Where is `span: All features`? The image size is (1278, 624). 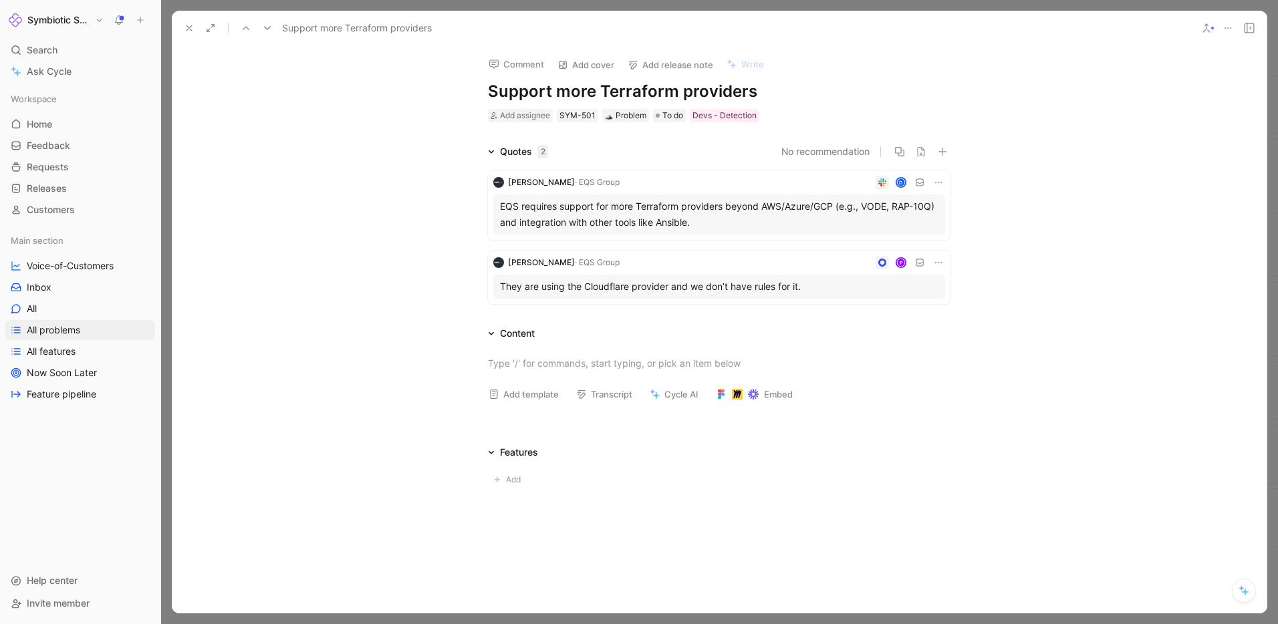
span: All features is located at coordinates (51, 352).